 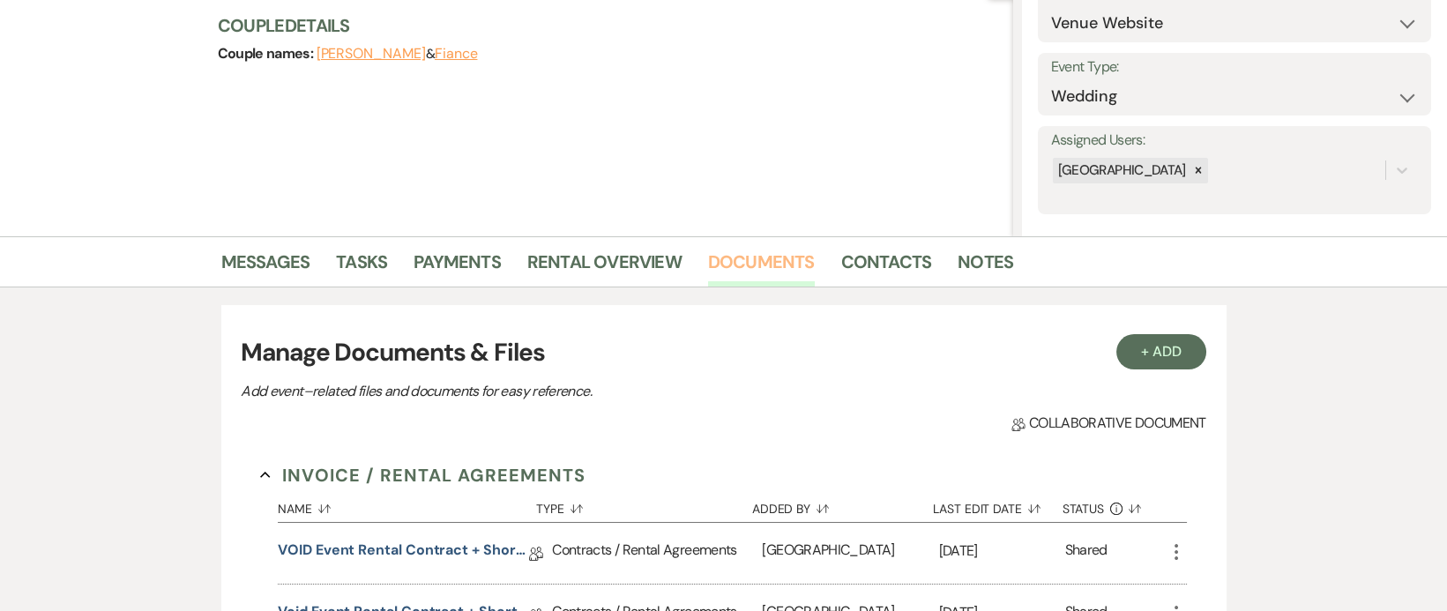 What do you see at coordinates (549, 391) in the screenshot?
I see `p: Add event–related files and documents for easy reference.` at bounding box center [549, 391].